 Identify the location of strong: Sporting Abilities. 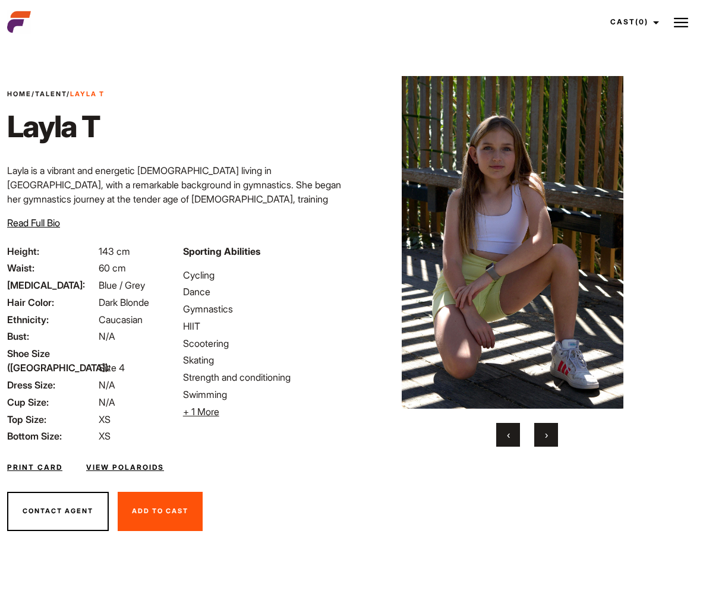
(222, 251).